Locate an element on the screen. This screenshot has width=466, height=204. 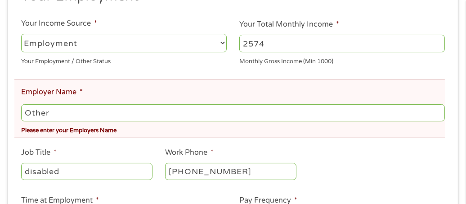
label: Job Title is located at coordinates (39, 152).